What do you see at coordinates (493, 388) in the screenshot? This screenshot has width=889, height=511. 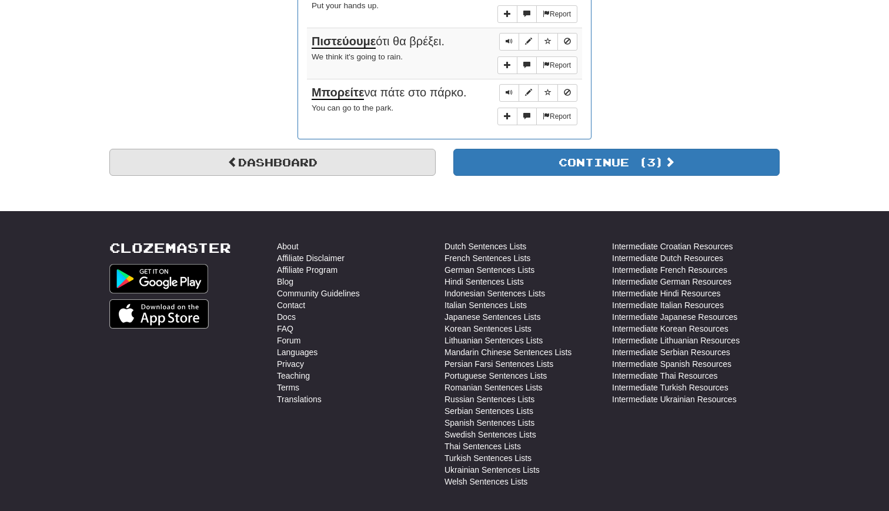 I see `a: Romanian Sentences Lists` at bounding box center [493, 388].